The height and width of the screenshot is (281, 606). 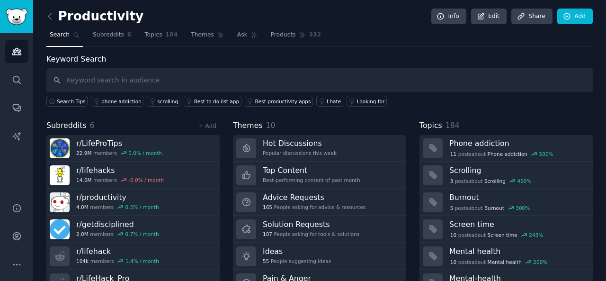 What do you see at coordinates (243, 35) in the screenshot?
I see `span: Ask` at bounding box center [243, 35].